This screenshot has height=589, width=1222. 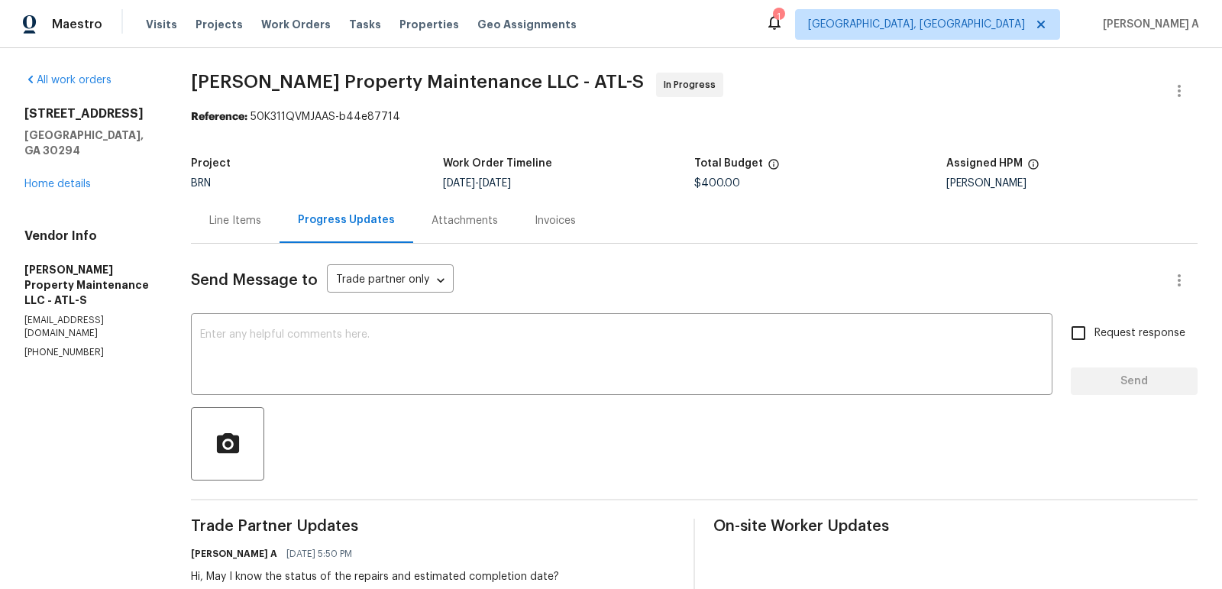 What do you see at coordinates (161, 24) in the screenshot?
I see `span: Visits` at bounding box center [161, 24].